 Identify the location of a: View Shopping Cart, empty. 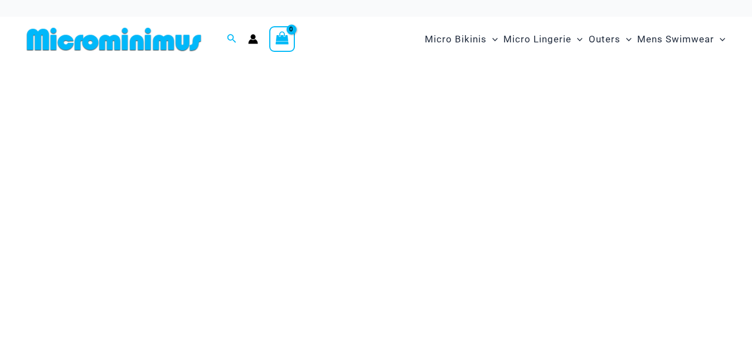
(282, 39).